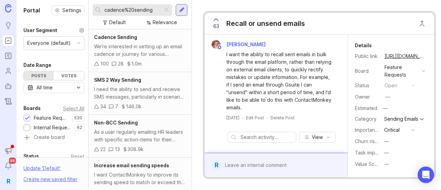  I want to click on div: Everyone (default), so click(49, 43).